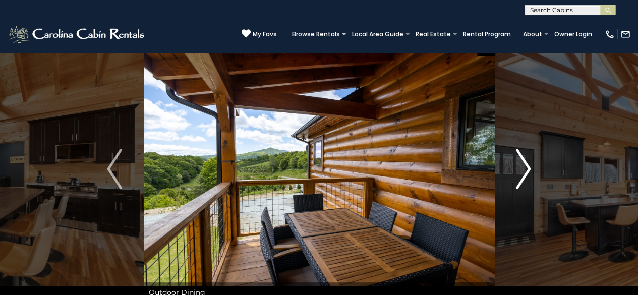  Describe the element at coordinates (259, 34) in the screenshot. I see `a: My Favs` at that location.